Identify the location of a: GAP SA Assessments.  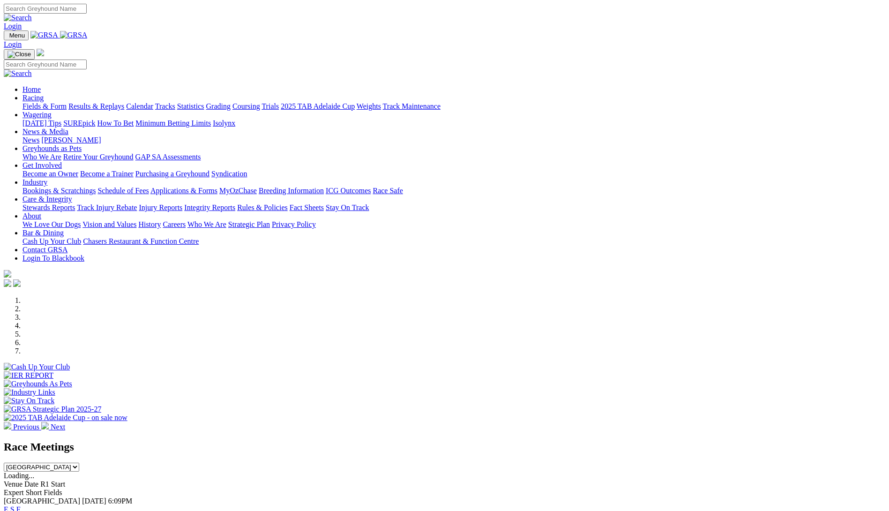
(168, 157).